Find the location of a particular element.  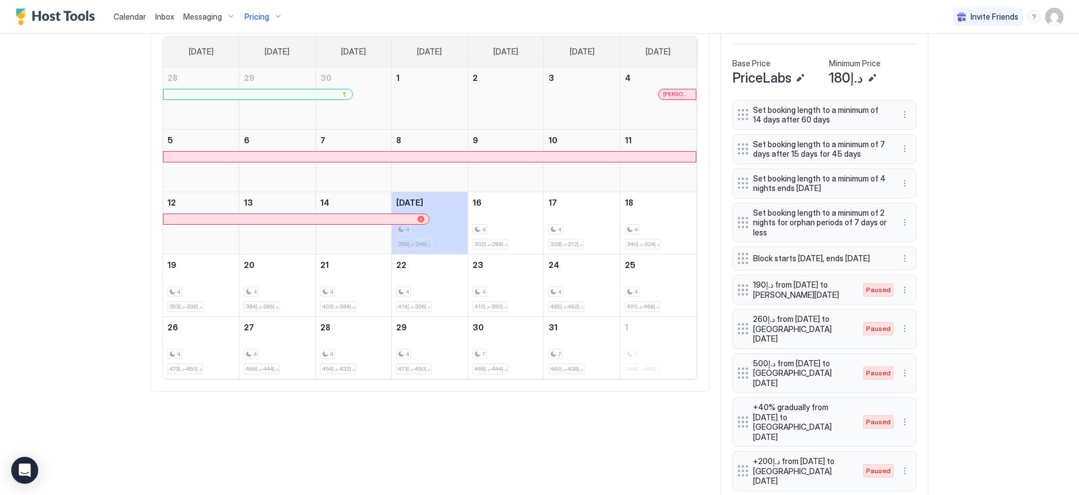

a: October 17, 2025 is located at coordinates (582, 202).